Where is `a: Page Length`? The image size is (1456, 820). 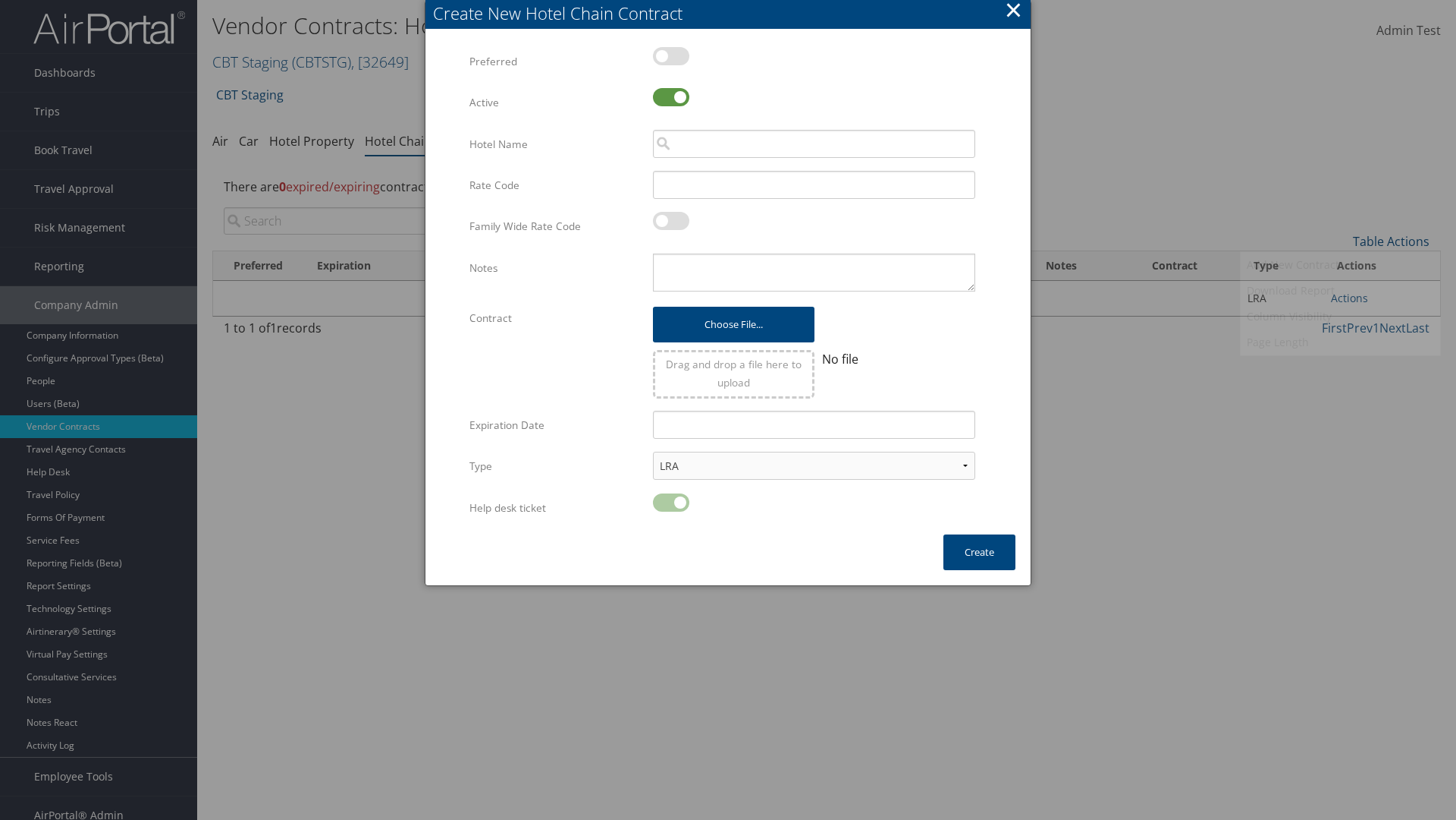
a: Page Length is located at coordinates (1340, 342).